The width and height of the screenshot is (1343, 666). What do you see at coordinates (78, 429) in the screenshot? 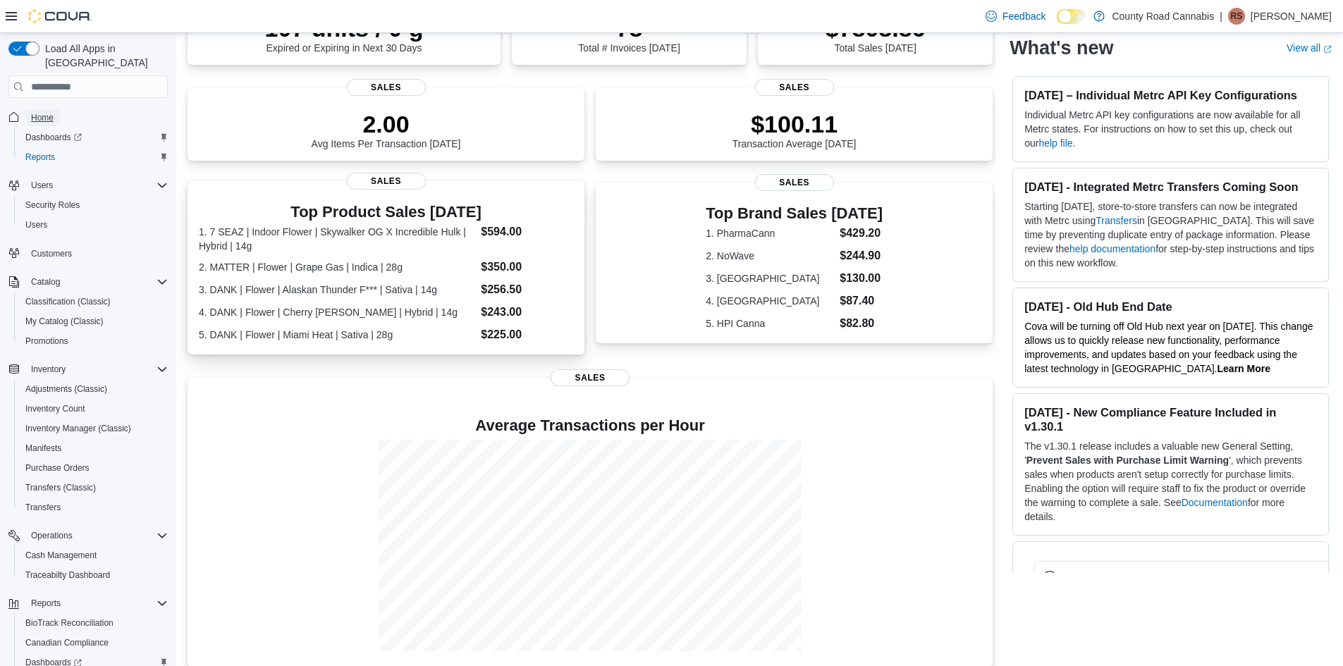
I see `a: Inventory Manager (Classic)` at bounding box center [78, 429].